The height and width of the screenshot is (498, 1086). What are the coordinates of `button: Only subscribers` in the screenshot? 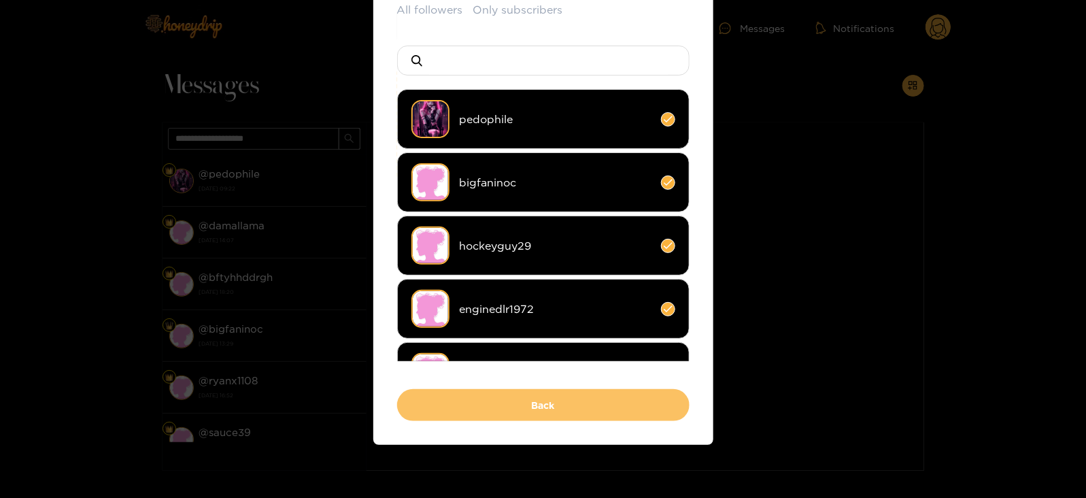 It's located at (518, 10).